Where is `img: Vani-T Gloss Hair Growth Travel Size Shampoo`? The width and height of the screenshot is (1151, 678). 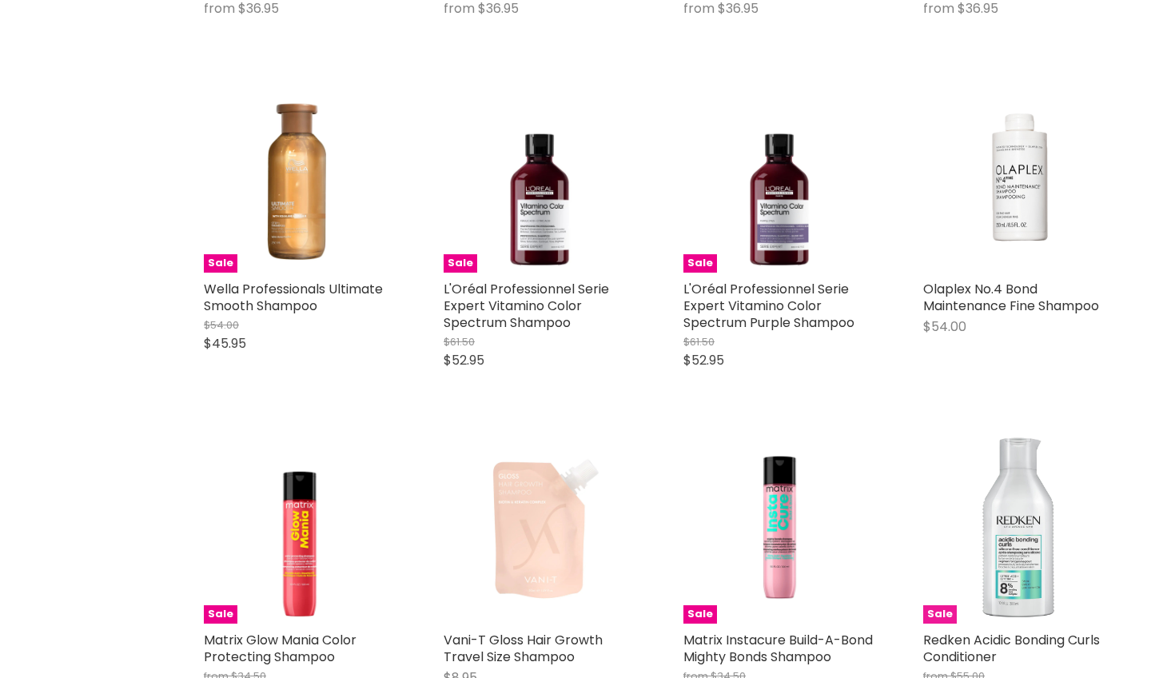
img: Vani-T Gloss Hair Growth Travel Size Shampoo is located at coordinates (540, 528).